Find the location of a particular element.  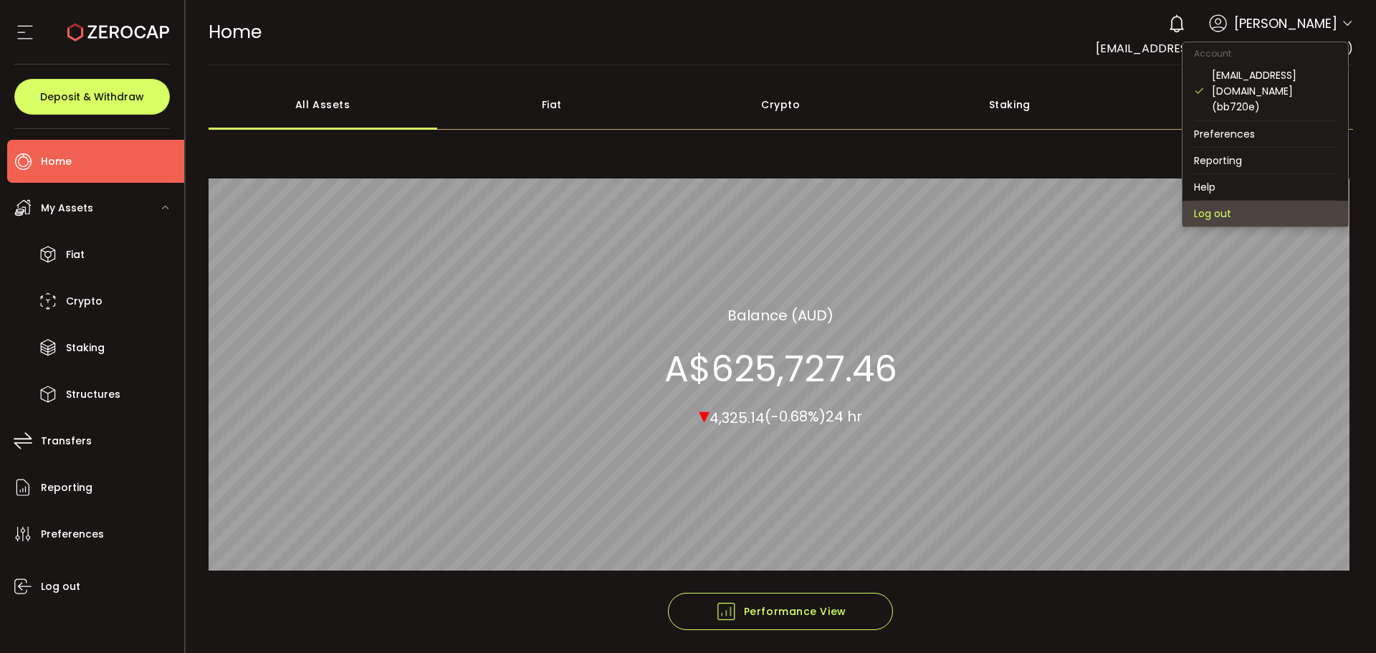

span: Preferences is located at coordinates (72, 534).